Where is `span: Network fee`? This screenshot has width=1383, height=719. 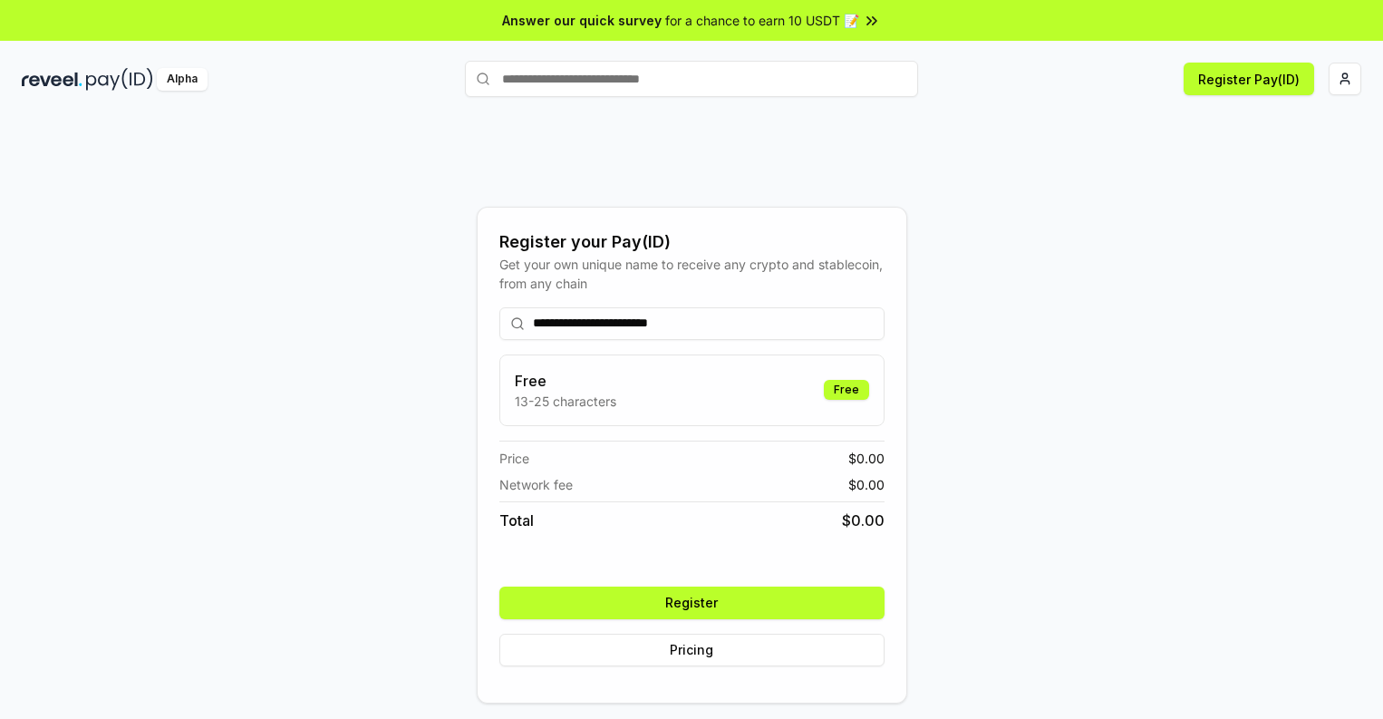
span: Network fee is located at coordinates (536, 484).